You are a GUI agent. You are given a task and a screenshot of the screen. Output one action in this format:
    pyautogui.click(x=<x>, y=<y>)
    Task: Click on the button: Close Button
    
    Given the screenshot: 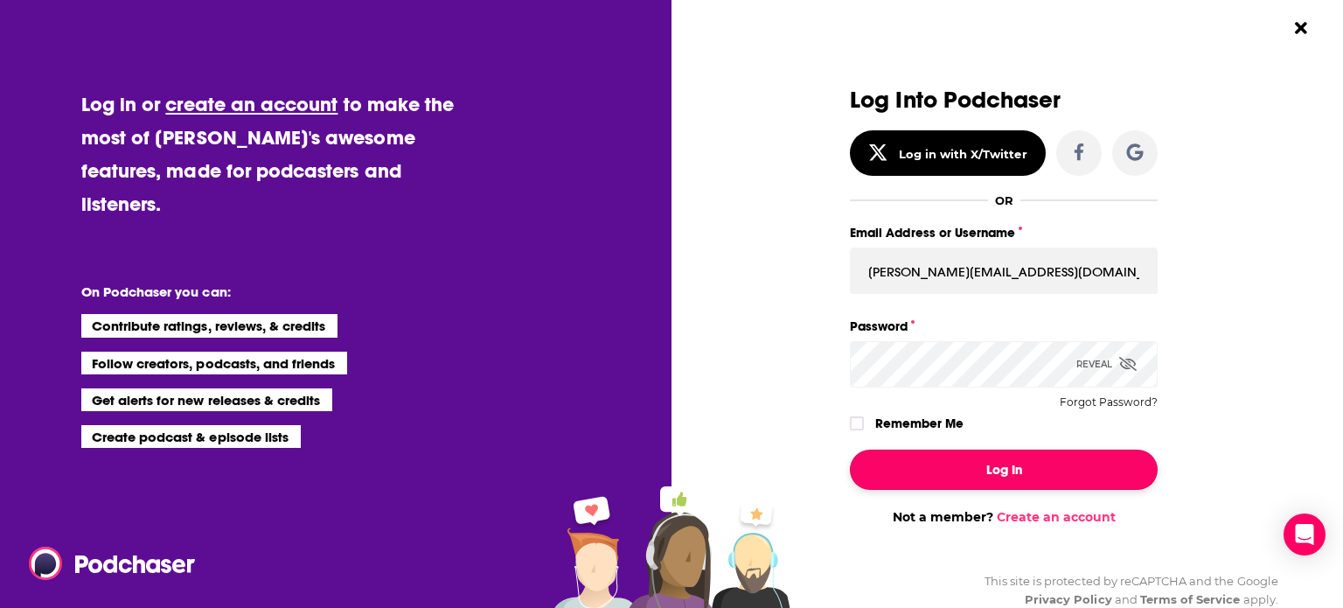 What is the action you would take?
    pyautogui.click(x=1301, y=28)
    